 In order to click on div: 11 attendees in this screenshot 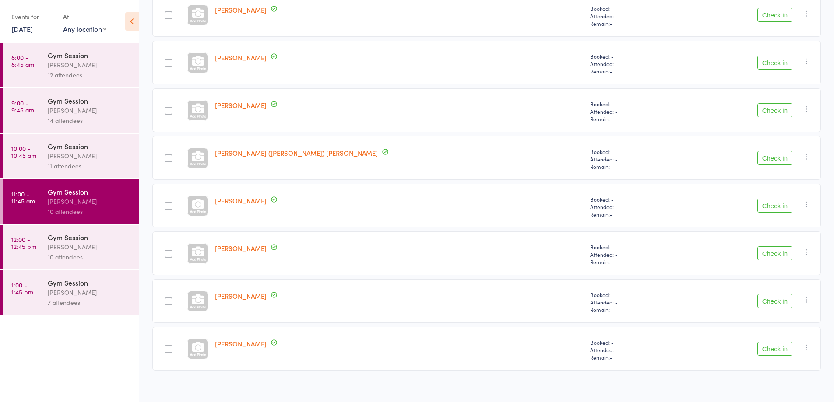, I will do `click(89, 166)`.